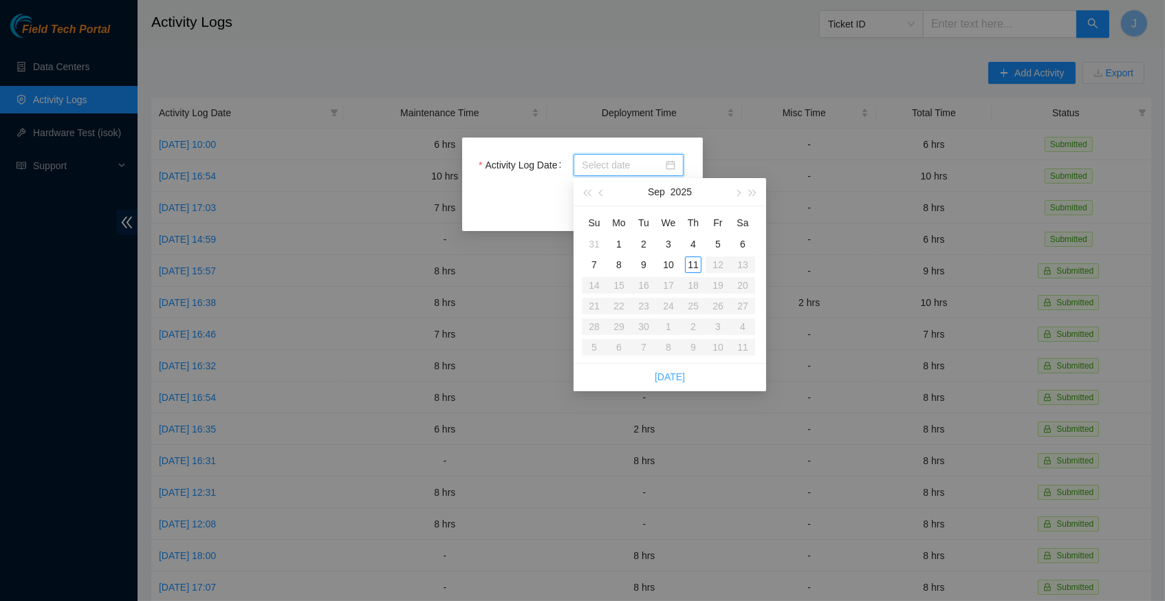 The image size is (1165, 601). What do you see at coordinates (619, 265) in the screenshot?
I see `div: 8` at bounding box center [619, 265].